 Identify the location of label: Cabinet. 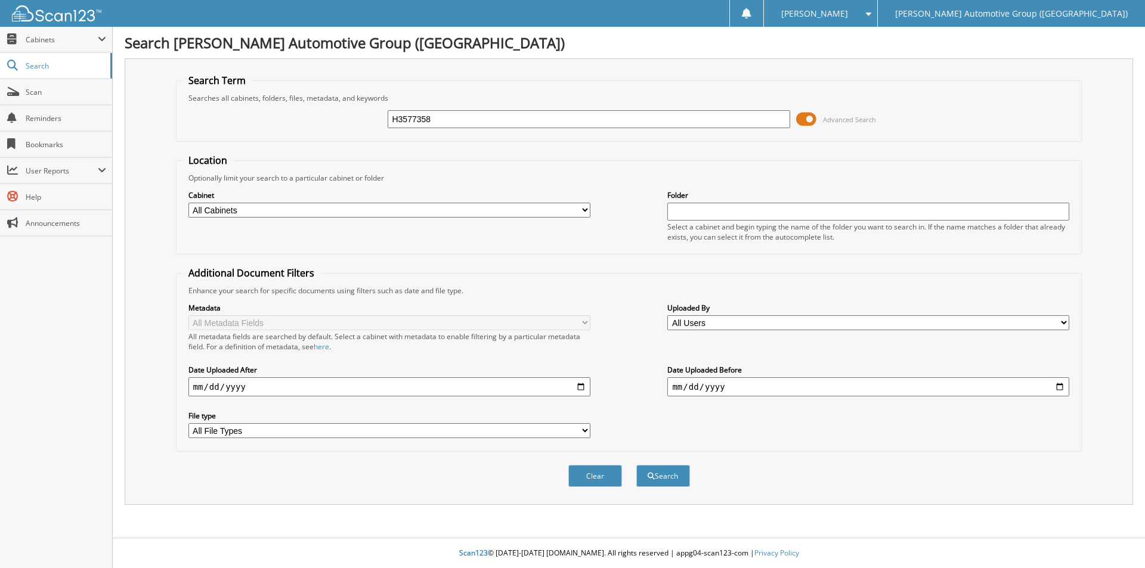
(389, 195).